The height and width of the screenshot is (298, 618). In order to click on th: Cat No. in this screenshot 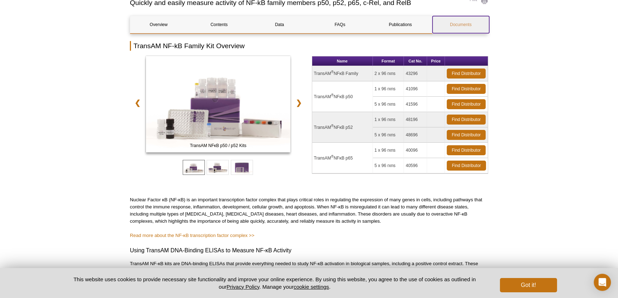, I will do `click(415, 61)`.